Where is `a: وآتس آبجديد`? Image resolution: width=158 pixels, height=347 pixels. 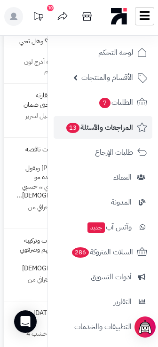 a: وآتس آبجديد is located at coordinates (103, 227).